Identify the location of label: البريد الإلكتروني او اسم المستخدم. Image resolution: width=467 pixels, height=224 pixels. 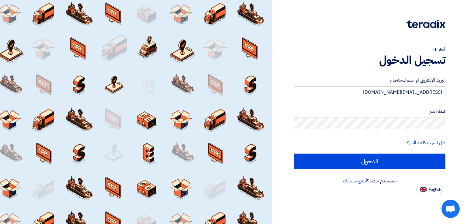
(370, 80).